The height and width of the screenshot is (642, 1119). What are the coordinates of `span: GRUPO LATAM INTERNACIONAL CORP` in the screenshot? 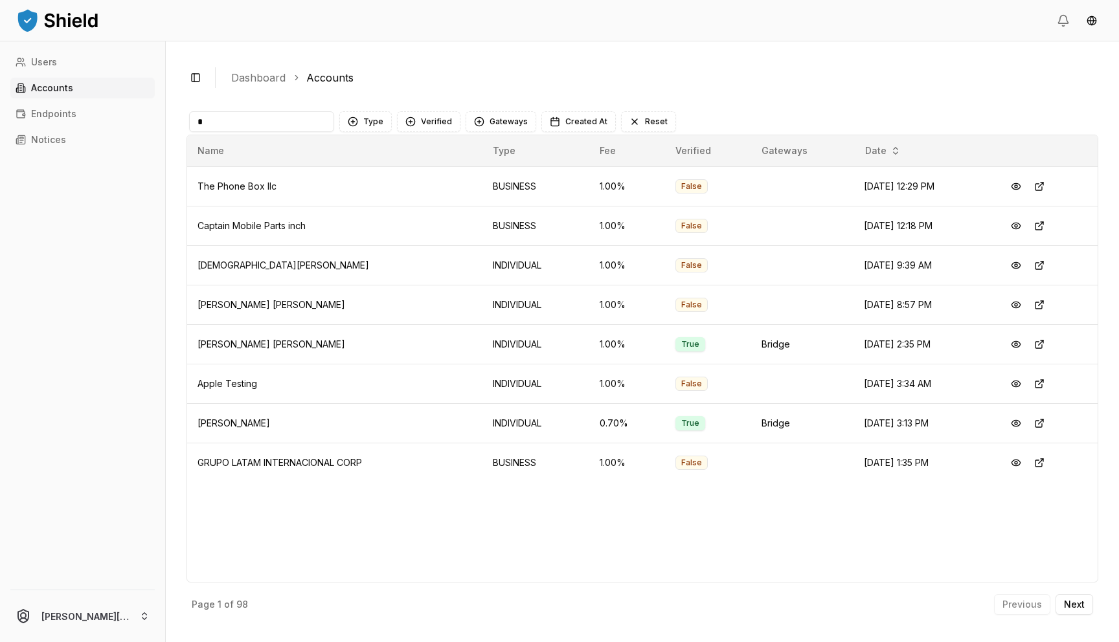 It's located at (280, 462).